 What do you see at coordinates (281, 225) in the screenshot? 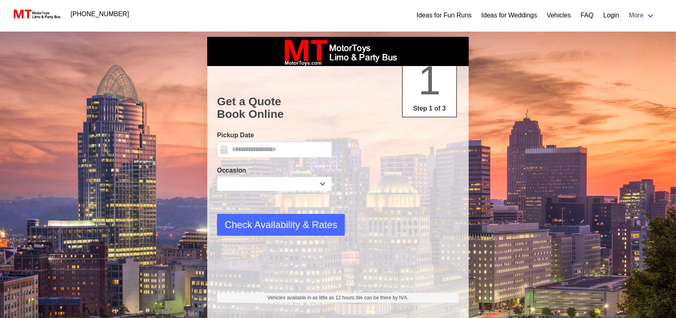
I see `button: Check Availability & Rates` at bounding box center [281, 225].